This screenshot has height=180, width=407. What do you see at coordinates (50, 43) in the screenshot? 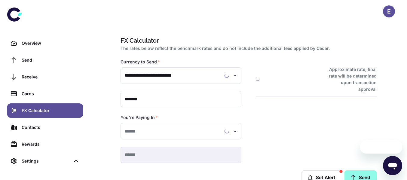
I see `div: Overview` at bounding box center [50, 43].